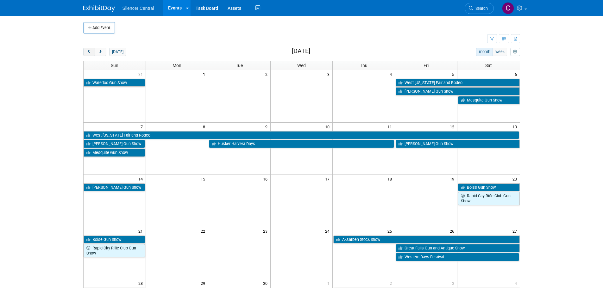  I want to click on span: 9, so click(268, 127).